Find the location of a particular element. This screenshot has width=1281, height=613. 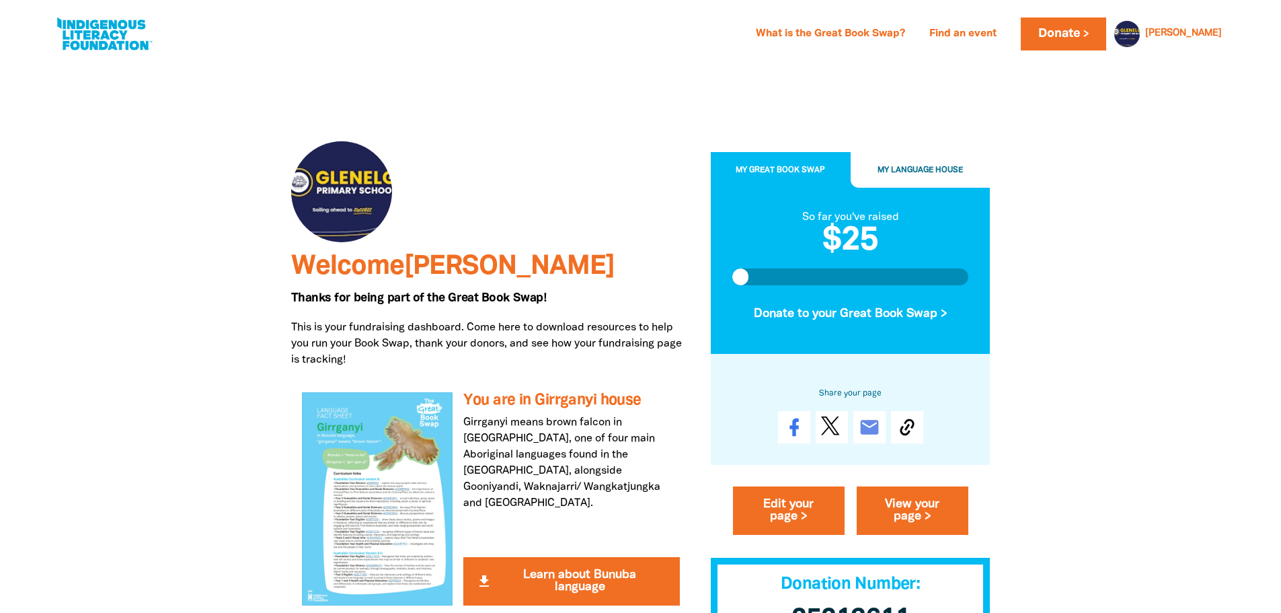

h6: Share your page is located at coordinates (851, 393).